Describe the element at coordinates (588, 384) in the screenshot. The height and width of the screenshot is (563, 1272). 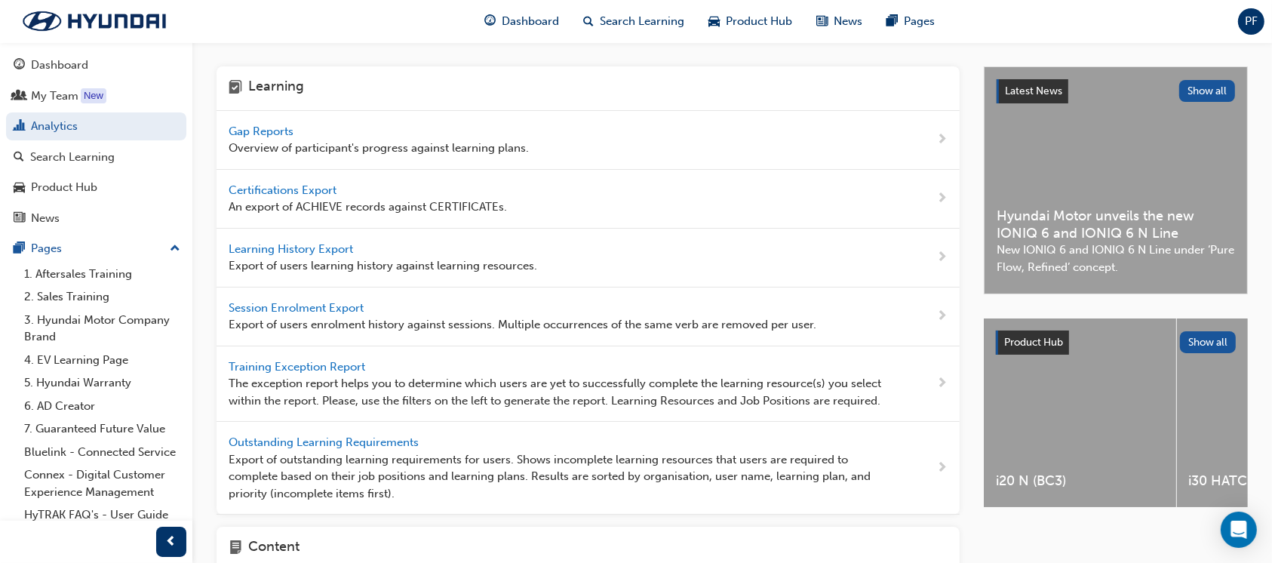
I see `a: Training Exception Report The exception report helps you to determine which users are yet to succ...` at that location.